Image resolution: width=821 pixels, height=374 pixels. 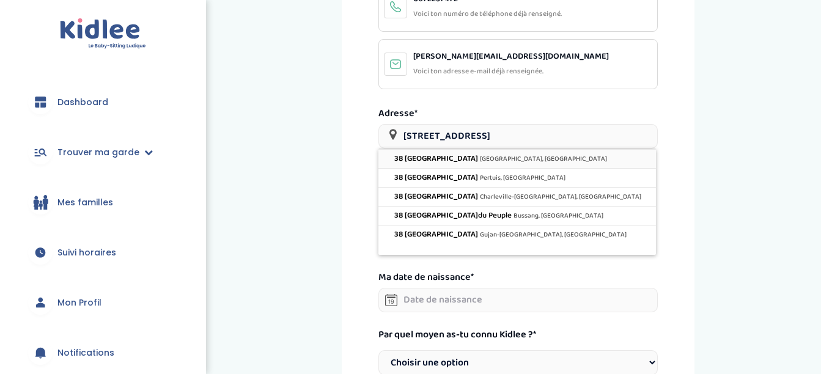 What do you see at coordinates (518, 136) in the screenshot?
I see `input: Adresse postale` at bounding box center [518, 136].